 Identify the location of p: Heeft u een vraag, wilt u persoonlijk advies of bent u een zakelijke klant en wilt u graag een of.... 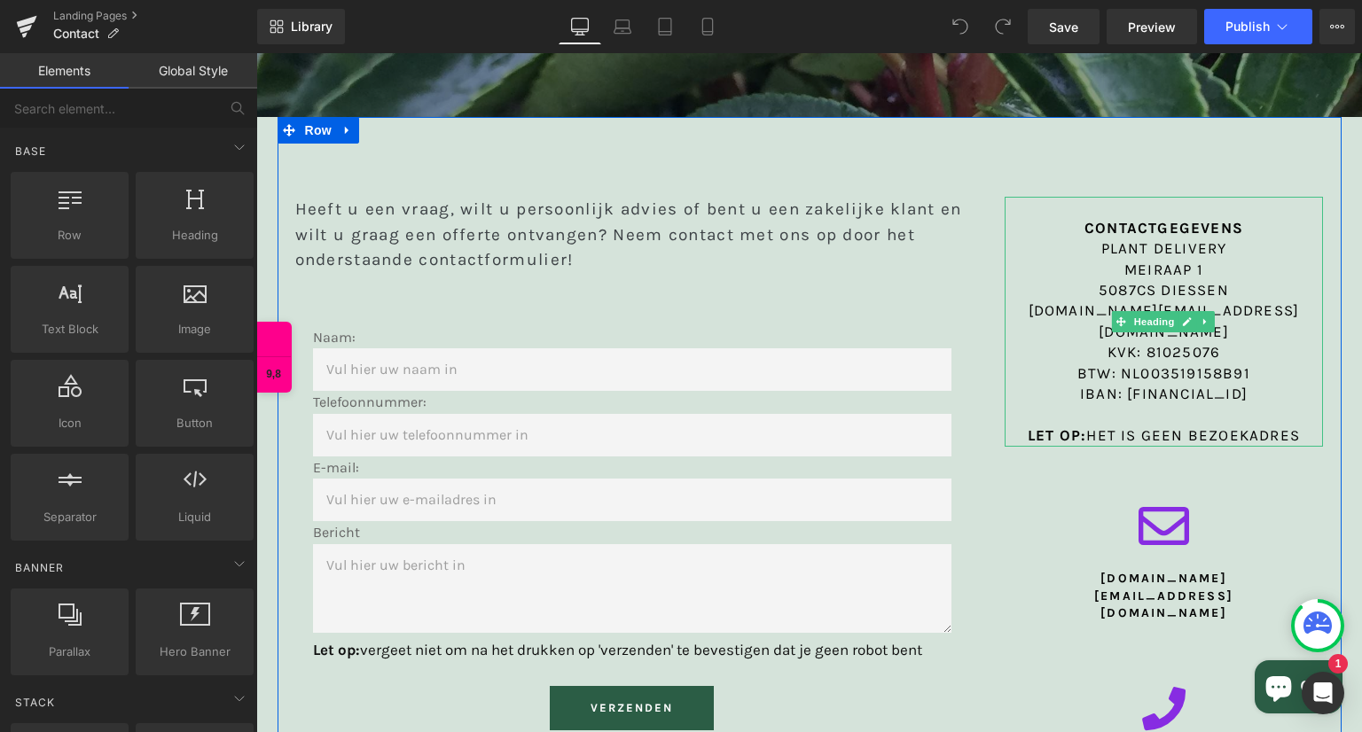
(376, 182).